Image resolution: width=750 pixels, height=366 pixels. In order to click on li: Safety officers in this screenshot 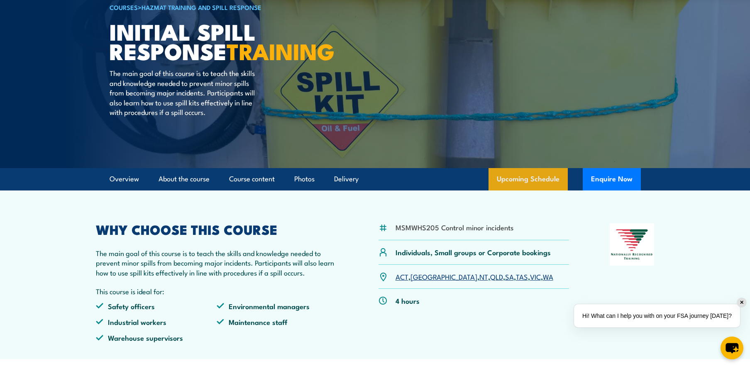, I will do `click(156, 306)`.